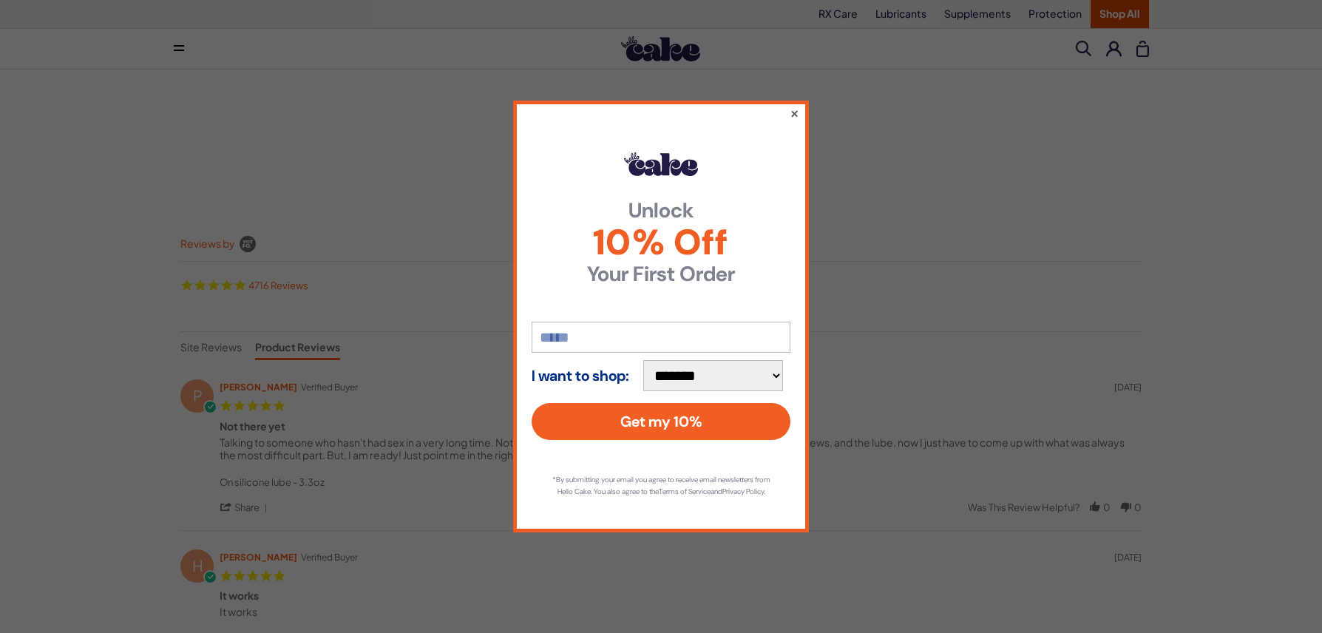  I want to click on p: *By submitting your email you agree to receive email newsletters from Hello Cake. You also agree ..., so click(661, 486).